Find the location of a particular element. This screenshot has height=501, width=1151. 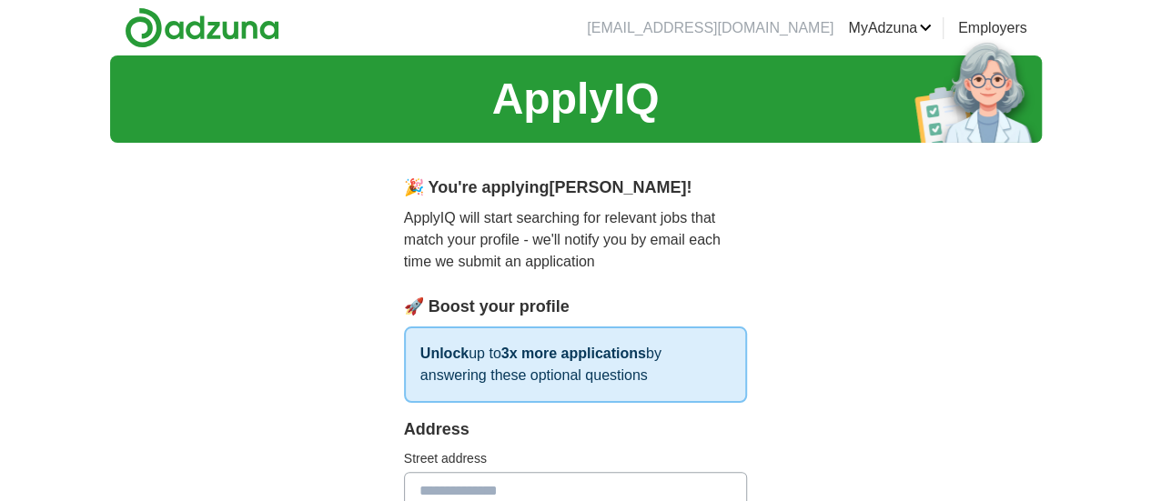

h1: ApplyIQ is located at coordinates (575, 99).